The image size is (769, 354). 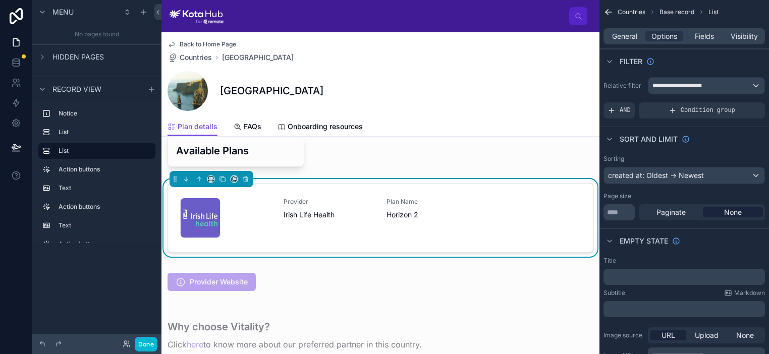 I want to click on span: Irish Life Health, so click(x=329, y=215).